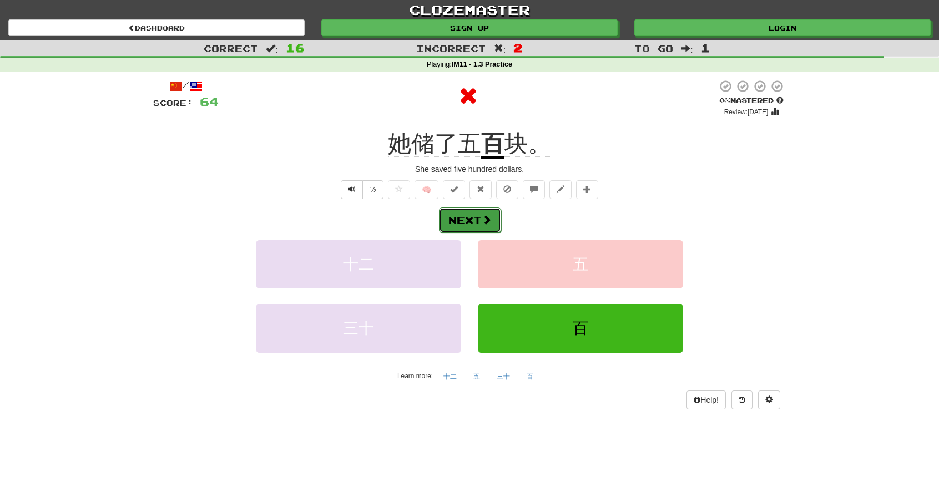 The image size is (939, 498). What do you see at coordinates (580, 264) in the screenshot?
I see `span: 五` at bounding box center [580, 264].